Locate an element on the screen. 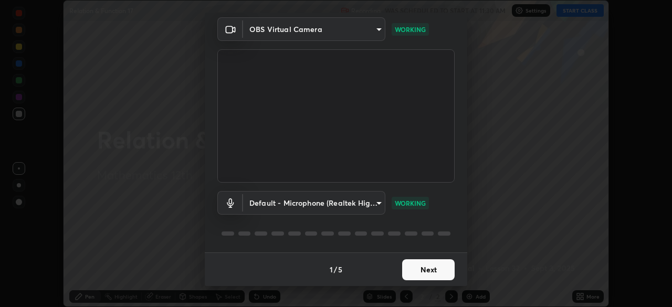 Image resolution: width=672 pixels, height=307 pixels. h4: 5 is located at coordinates (340, 269).